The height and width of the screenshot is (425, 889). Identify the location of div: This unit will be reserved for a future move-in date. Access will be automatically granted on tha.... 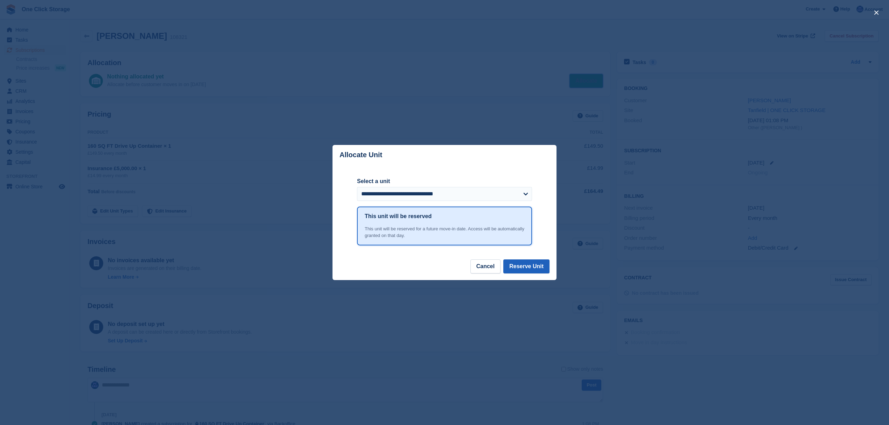
(444, 232).